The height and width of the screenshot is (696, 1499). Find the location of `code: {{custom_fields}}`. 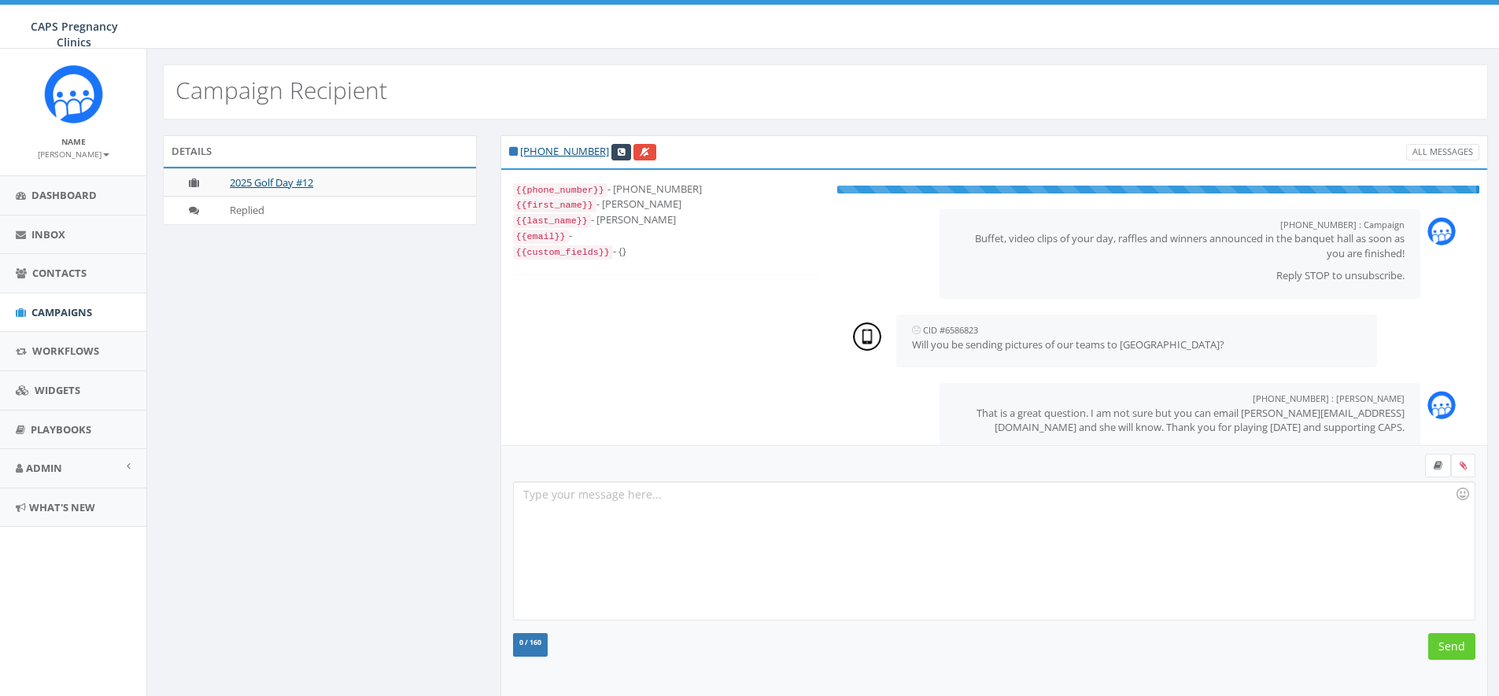

code: {{custom_fields}} is located at coordinates (563, 253).